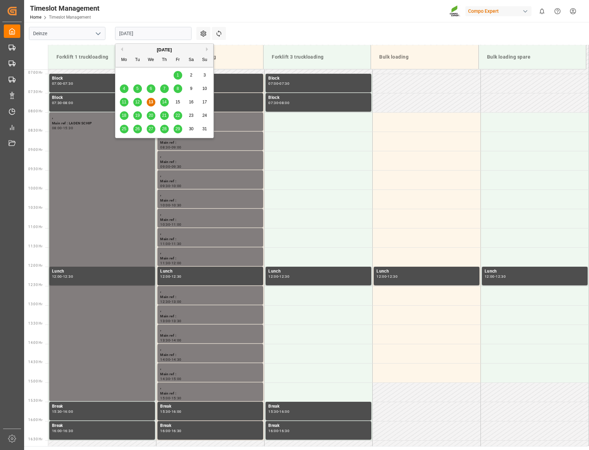 This screenshot has height=450, width=589. Describe the element at coordinates (205, 89) in the screenshot. I see `div: Choose Sunday, August 10th, 2025` at that location.